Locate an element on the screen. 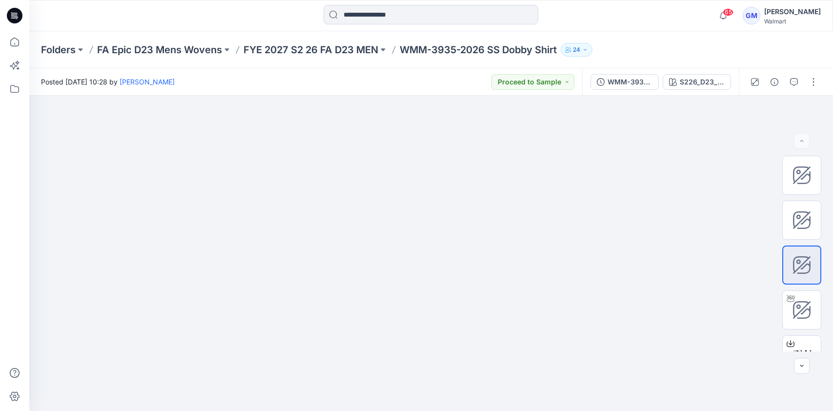 The width and height of the screenshot is (833, 411). button: Details is located at coordinates (774, 82).